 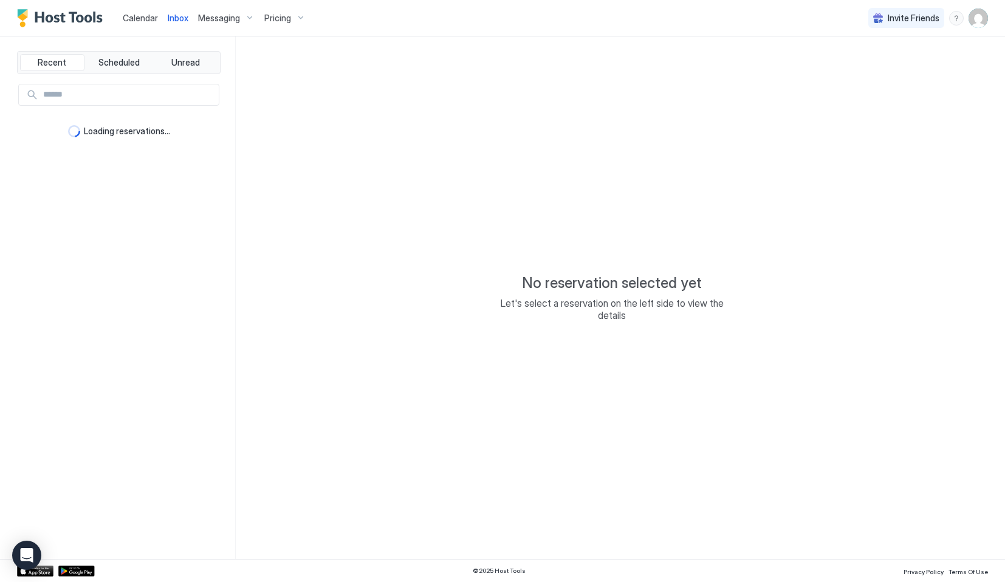 What do you see at coordinates (35, 571) in the screenshot?
I see `div: App Store` at bounding box center [35, 571].